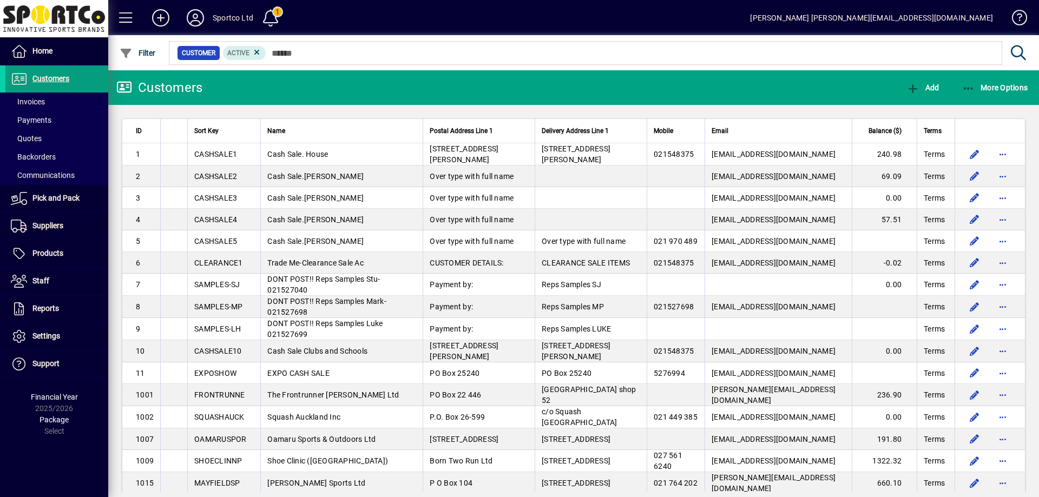  I want to click on a: Support, so click(57, 364).